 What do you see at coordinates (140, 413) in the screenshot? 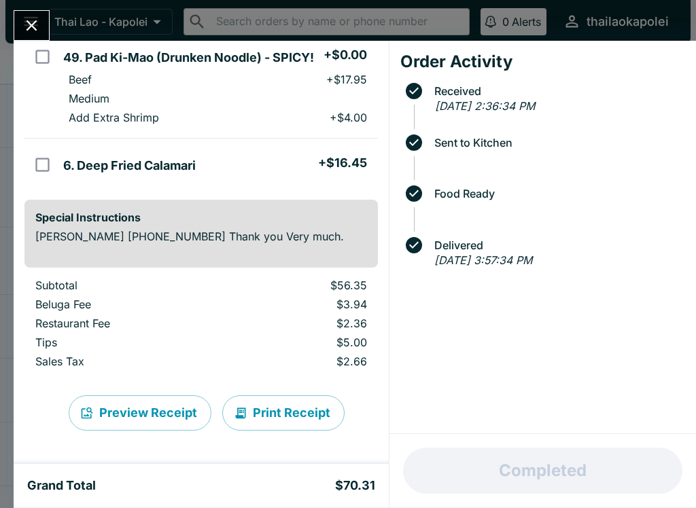
I see `button: Preview Receipt` at bounding box center [140, 413].